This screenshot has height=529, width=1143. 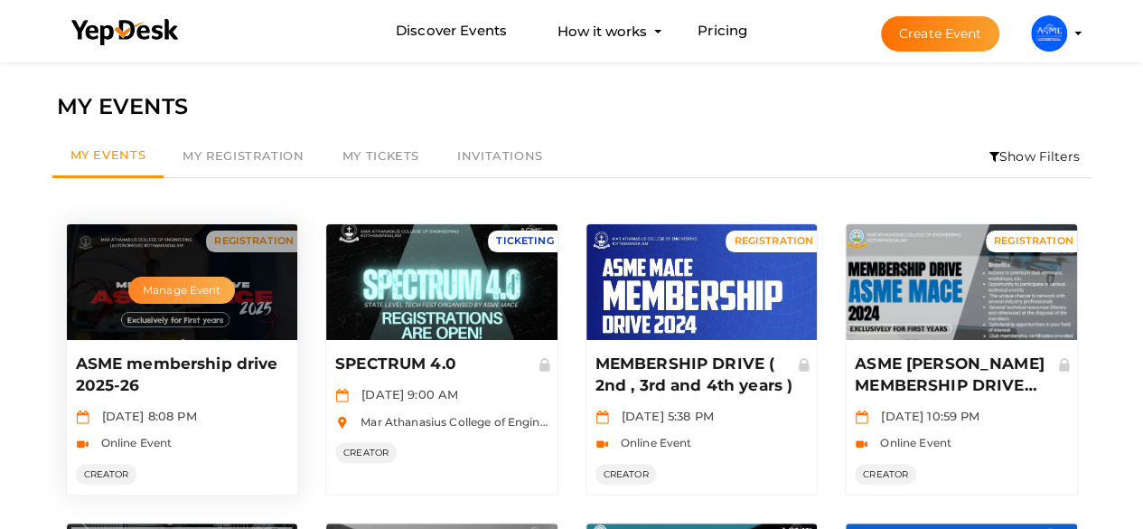 I want to click on a: My Registration, so click(x=243, y=156).